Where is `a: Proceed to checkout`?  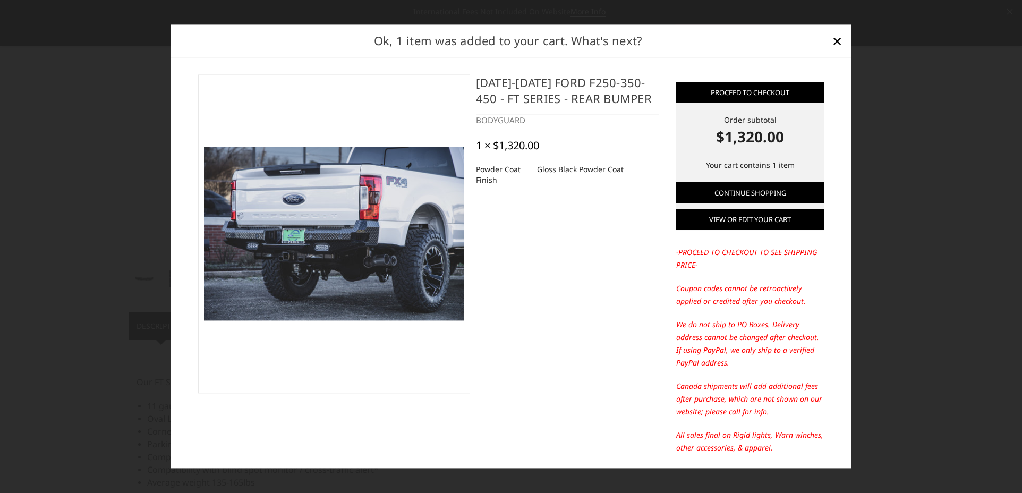 a: Proceed to checkout is located at coordinates (750, 92).